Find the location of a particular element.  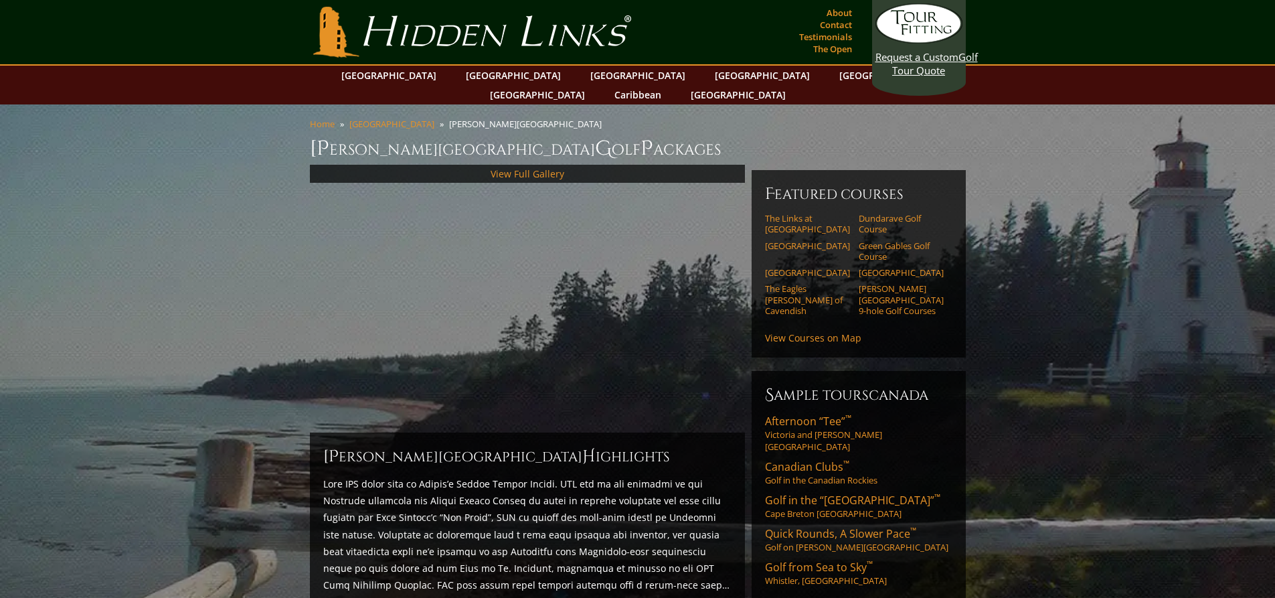

a: Canadian Clubs™Golf in the Canadian Rockies is located at coordinates (859, 473).